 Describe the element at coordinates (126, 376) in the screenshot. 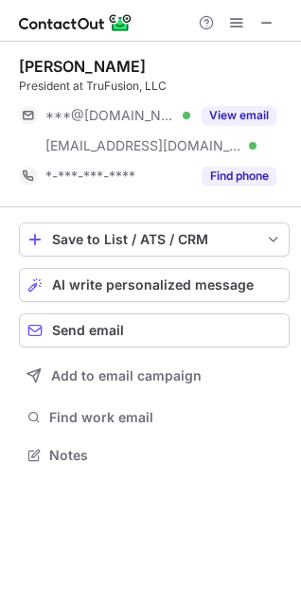

I see `span: Add to email campaign` at that location.